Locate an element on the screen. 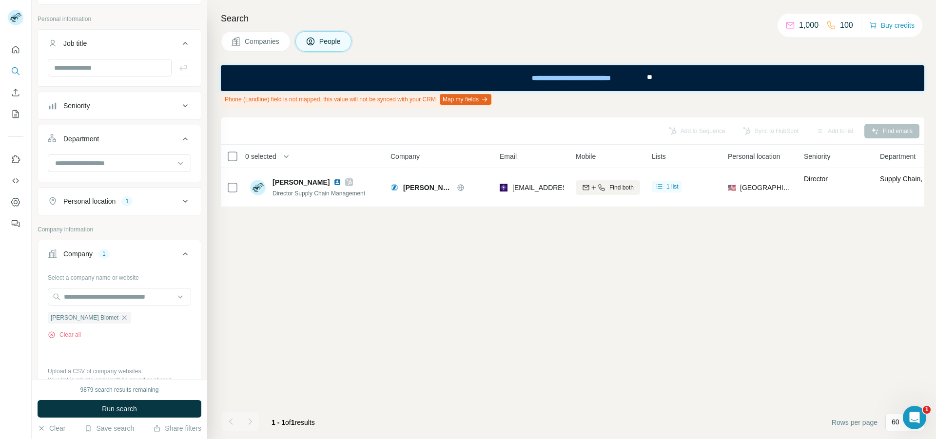 The height and width of the screenshot is (439, 936). span: 0 selected is located at coordinates (261, 156).